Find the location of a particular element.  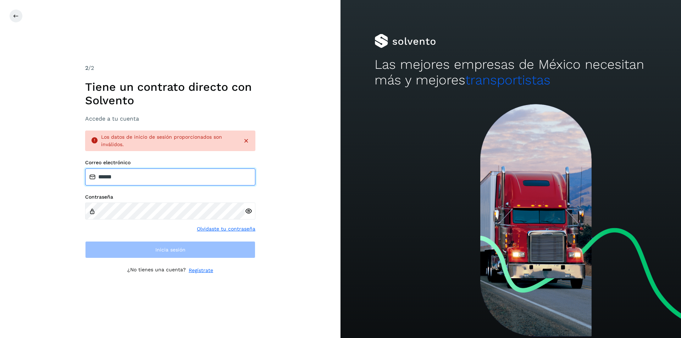

h3: Accede a tu cuenta is located at coordinates (170, 118).